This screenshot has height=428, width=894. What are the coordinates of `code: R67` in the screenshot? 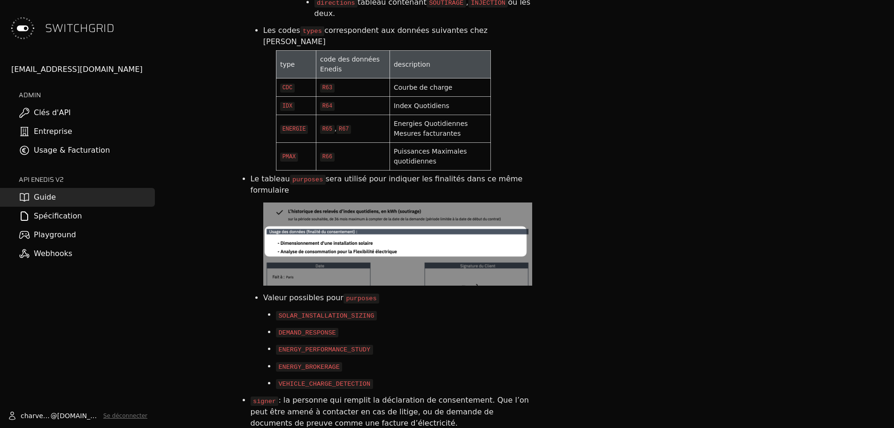 It's located at (344, 129).